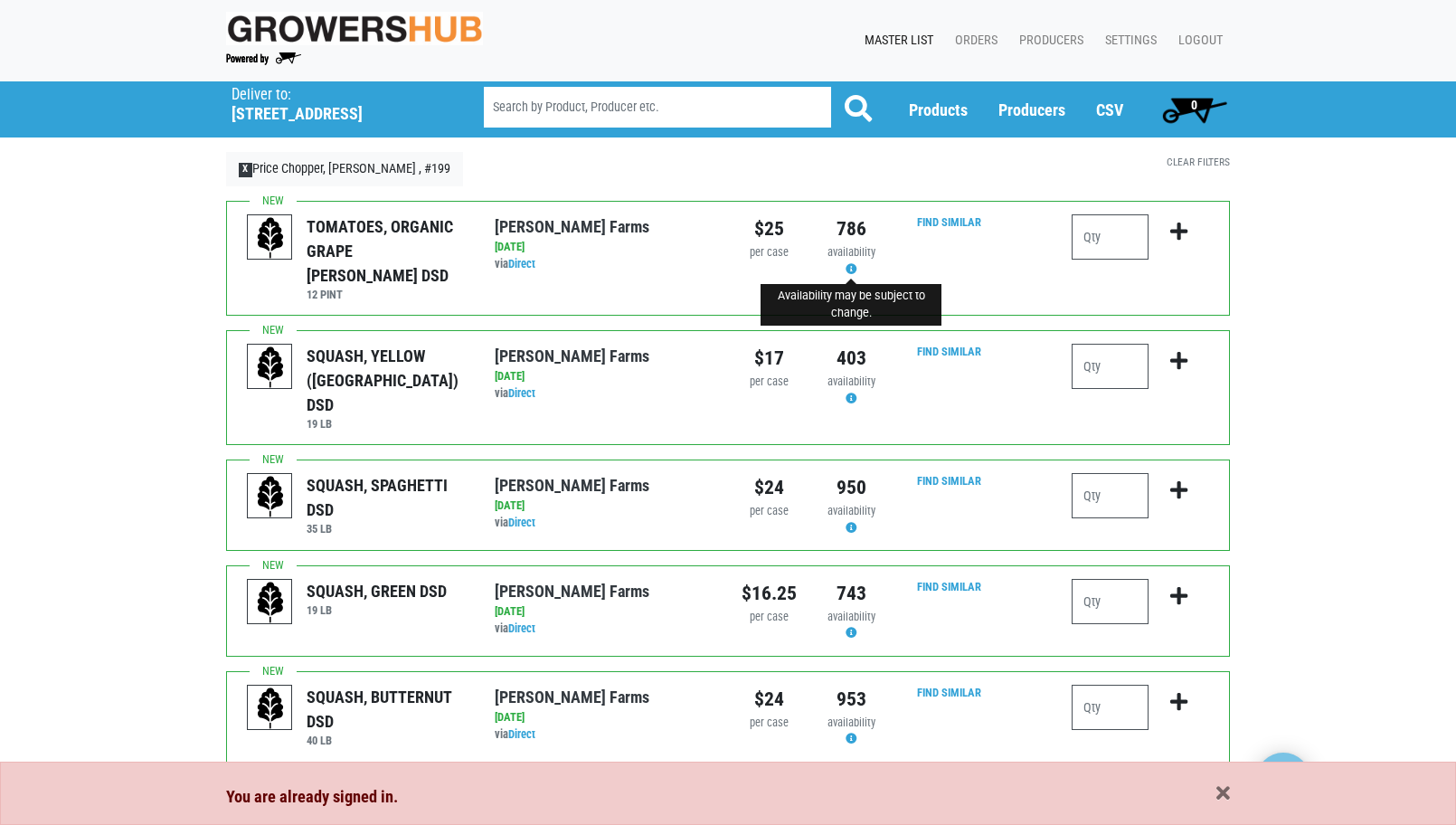 The height and width of the screenshot is (825, 1456). I want to click on a: 0, so click(1194, 109).